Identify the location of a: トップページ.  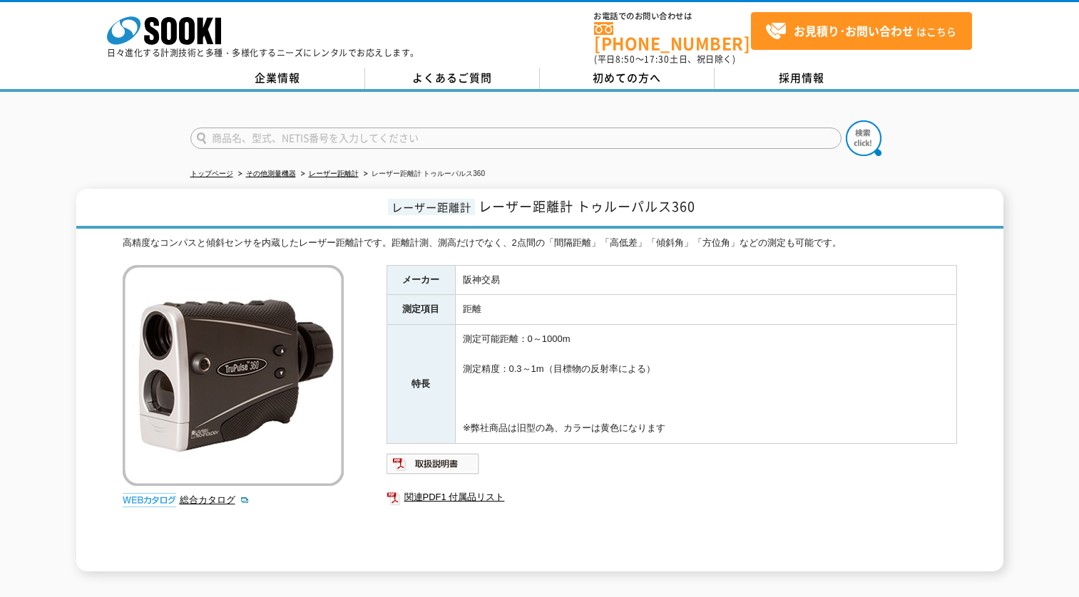
(212, 173).